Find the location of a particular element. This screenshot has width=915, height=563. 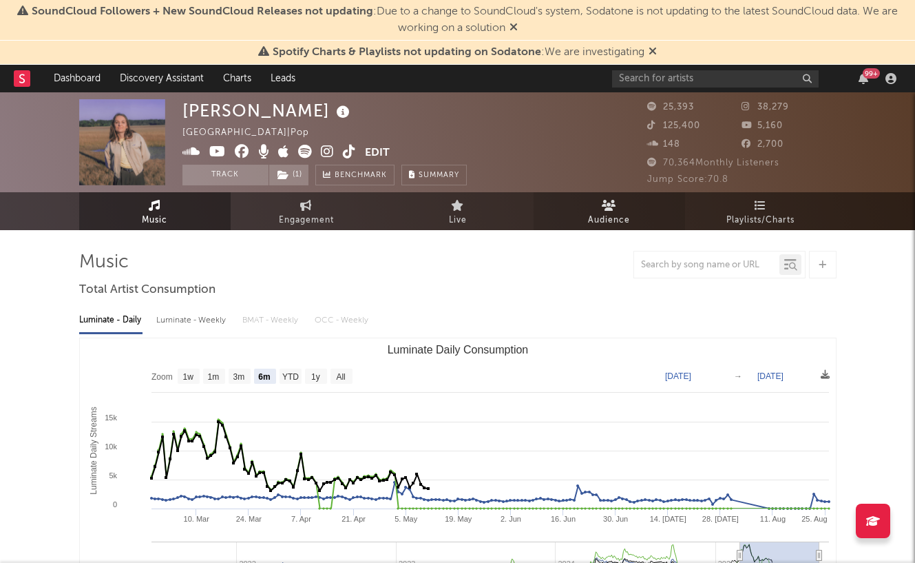

span: 5,160 is located at coordinates (762, 125).